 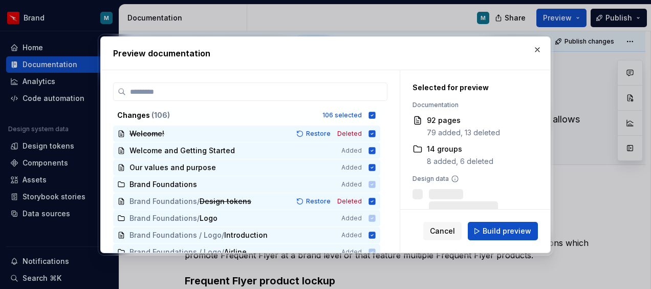 What do you see at coordinates (442, 231) in the screenshot?
I see `button: Cancel` at bounding box center [442, 231].